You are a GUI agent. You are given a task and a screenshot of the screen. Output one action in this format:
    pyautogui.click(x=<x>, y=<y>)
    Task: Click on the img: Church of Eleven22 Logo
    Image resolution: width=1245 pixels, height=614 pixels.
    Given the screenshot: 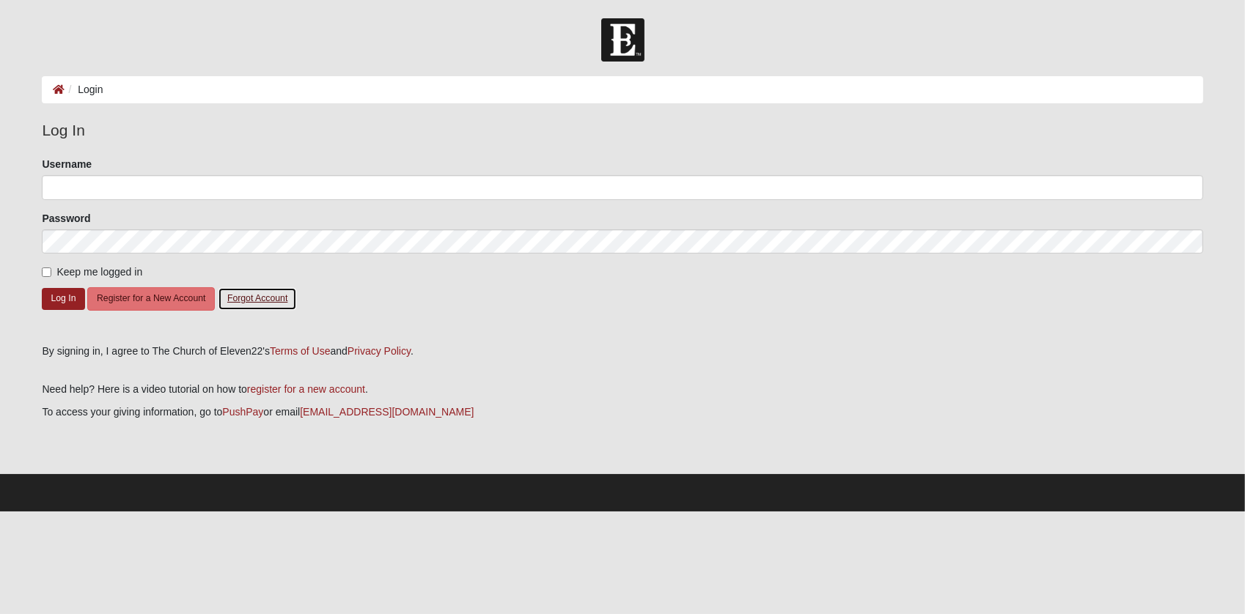 What is the action you would take?
    pyautogui.click(x=623, y=40)
    